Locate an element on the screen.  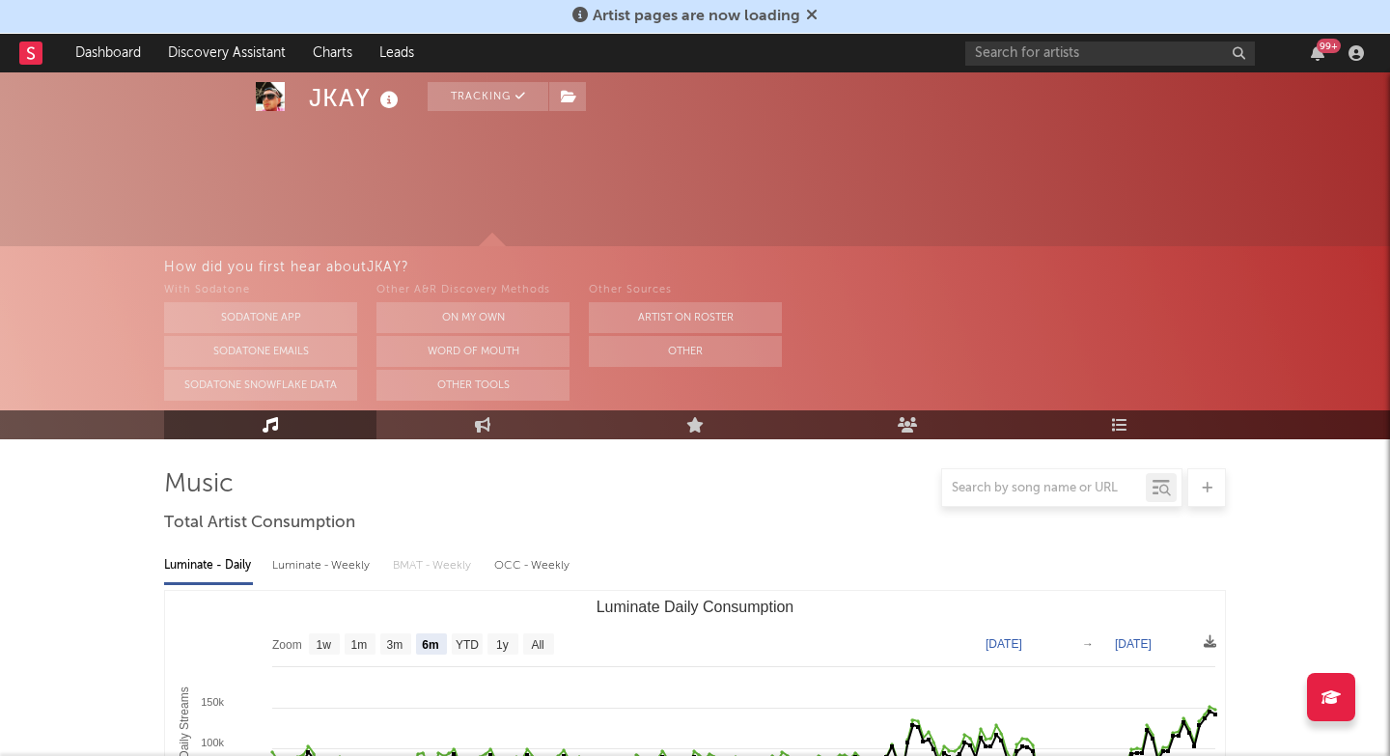
input: Search by song name or URL is located at coordinates (1044, 489).